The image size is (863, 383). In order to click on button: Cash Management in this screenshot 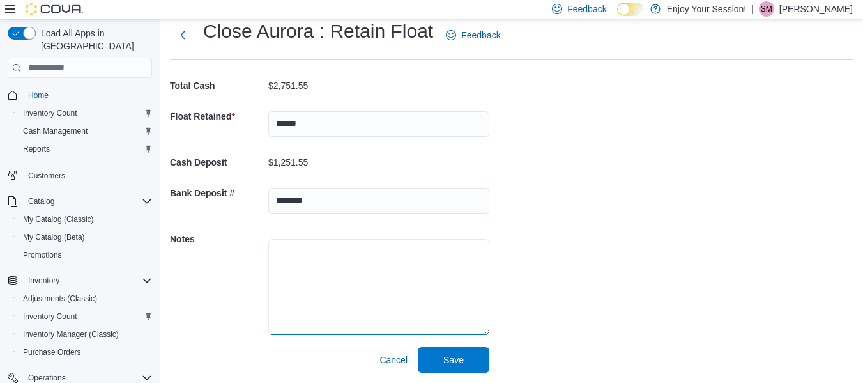, I will do `click(85, 131)`.